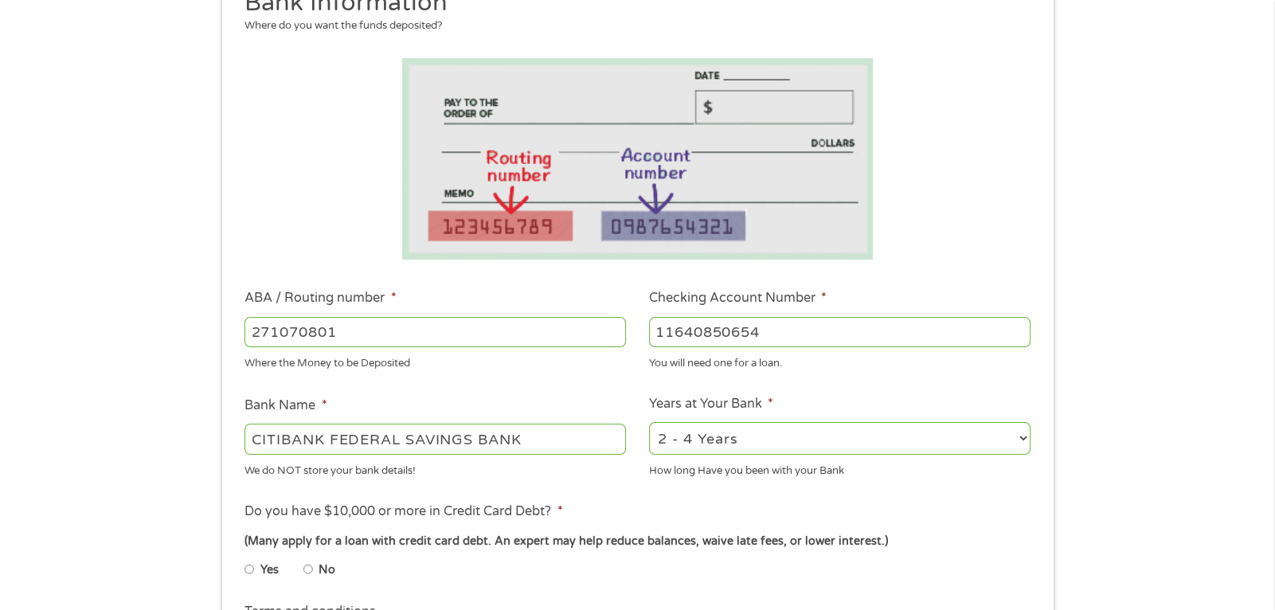 The image size is (1275, 610). Describe the element at coordinates (435, 361) in the screenshot. I see `div: Where the Money to be Deposited` at that location.